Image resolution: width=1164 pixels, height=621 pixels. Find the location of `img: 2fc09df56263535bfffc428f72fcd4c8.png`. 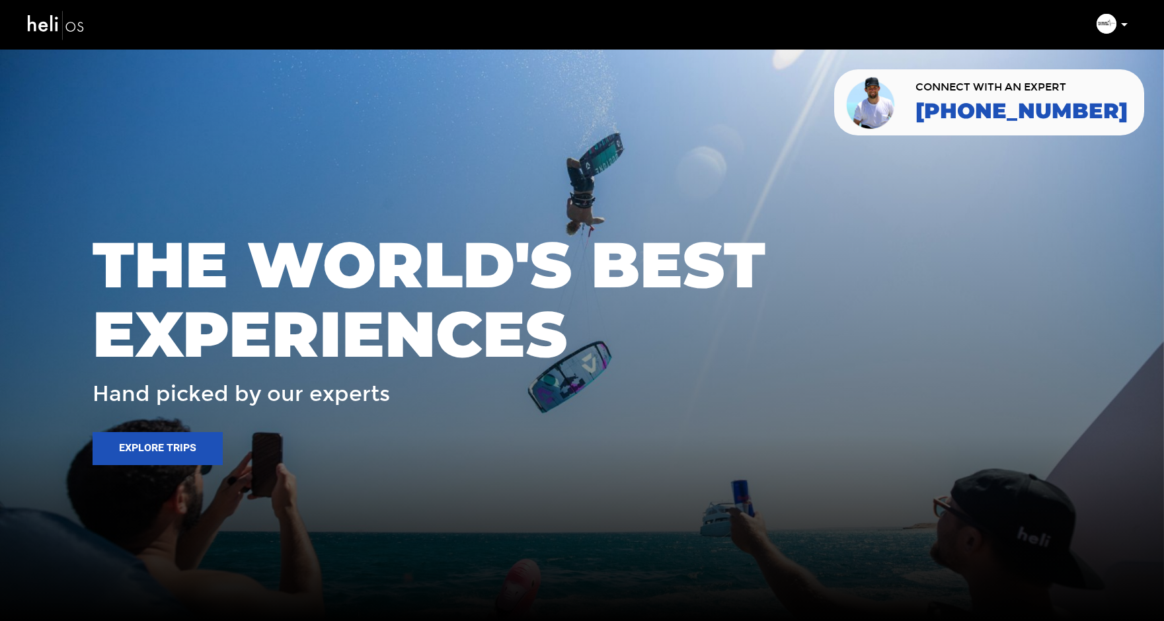

img: 2fc09df56263535bfffc428f72fcd4c8.png is located at coordinates (1107, 24).